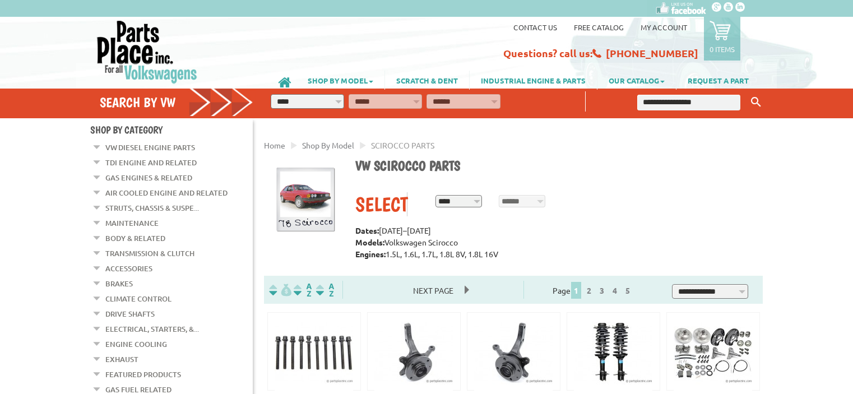 The width and height of the screenshot is (853, 394). Describe the element at coordinates (589, 290) in the screenshot. I see `a: 2` at that location.